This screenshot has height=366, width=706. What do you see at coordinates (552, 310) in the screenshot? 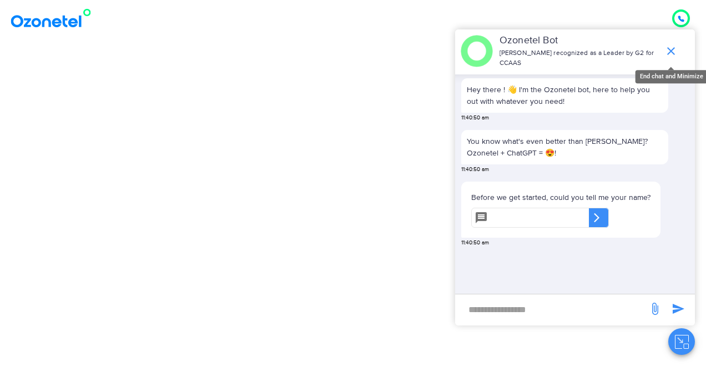
I see `div: new-msg-input` at bounding box center [552, 310].